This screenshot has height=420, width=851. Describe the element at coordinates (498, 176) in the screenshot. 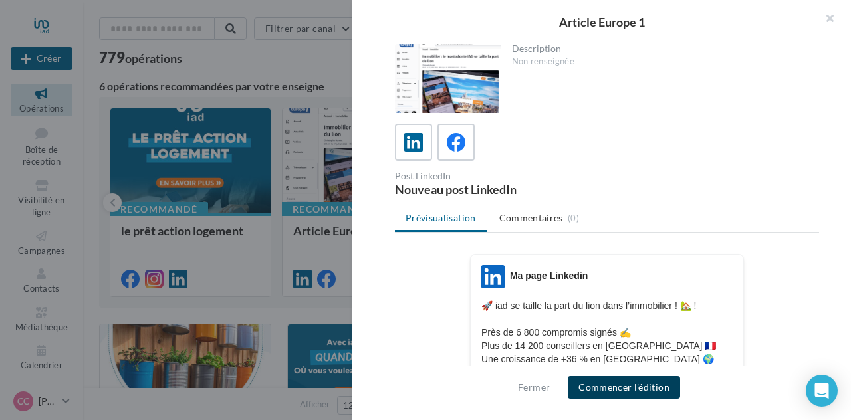

I see `div: Post LinkedIn` at that location.